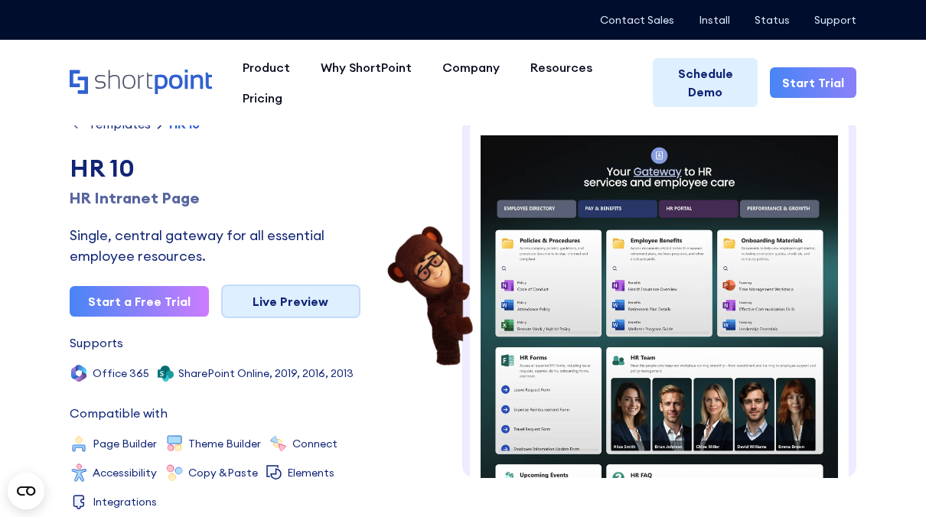 This screenshot has width=926, height=517. What do you see at coordinates (139, 301) in the screenshot?
I see `a: Start a Free Trial` at bounding box center [139, 301].